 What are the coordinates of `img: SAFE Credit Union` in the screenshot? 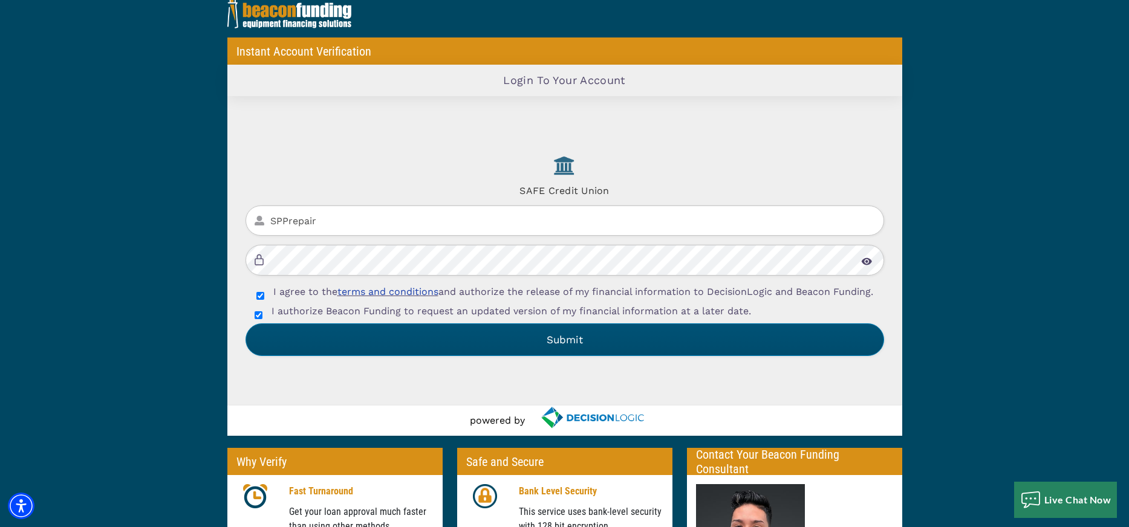 It's located at (564, 165).